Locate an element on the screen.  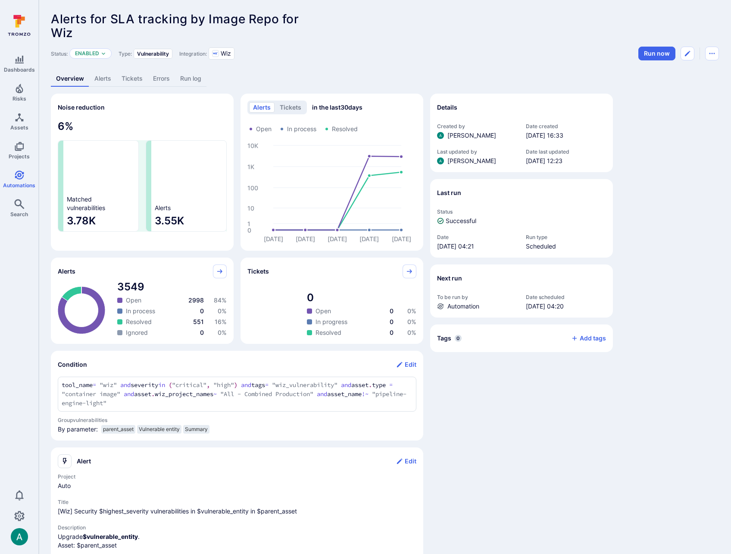
button: Enabled is located at coordinates (87, 53).